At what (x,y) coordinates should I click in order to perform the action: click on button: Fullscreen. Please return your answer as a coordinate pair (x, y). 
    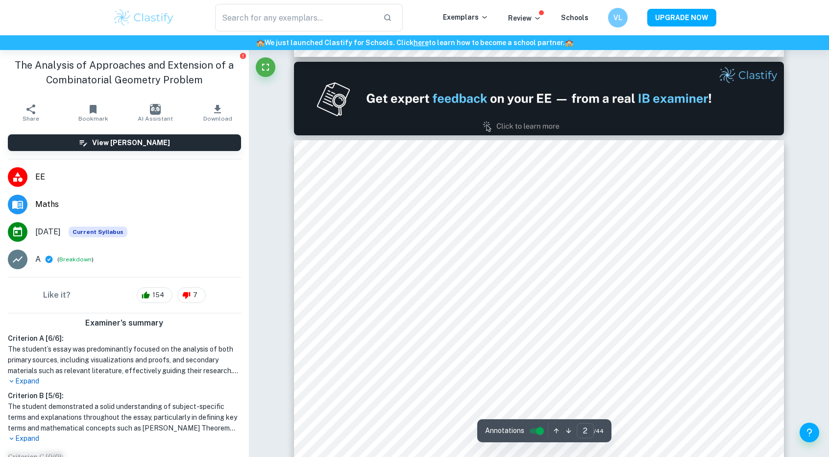
    Looking at the image, I should click on (266, 67).